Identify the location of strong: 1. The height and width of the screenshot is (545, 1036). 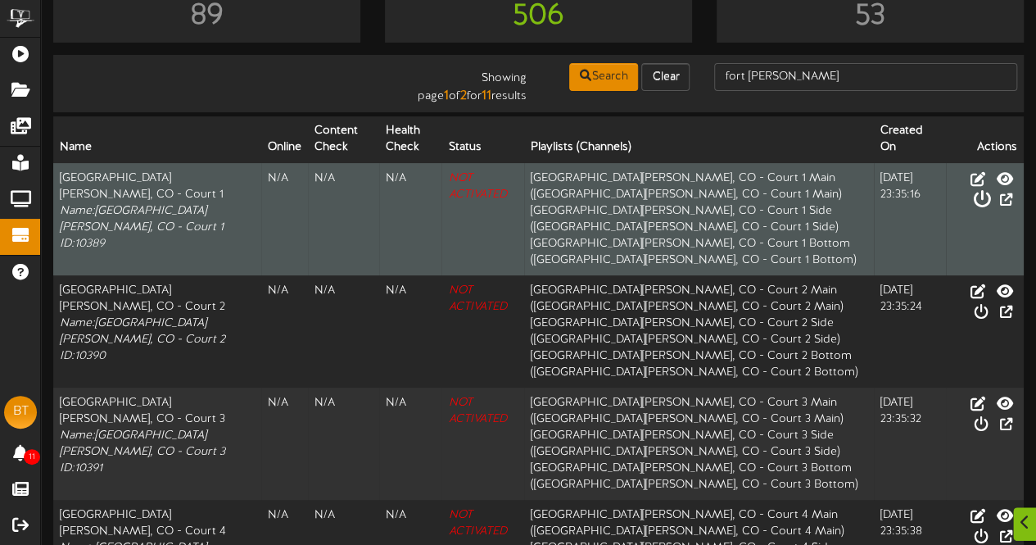
(445, 96).